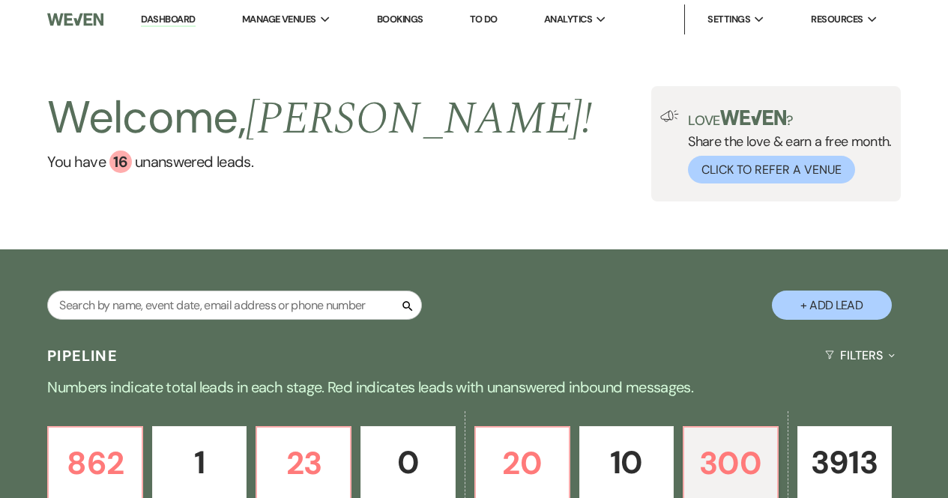 This screenshot has height=498, width=948. Describe the element at coordinates (400, 19) in the screenshot. I see `a: Bookings` at that location.